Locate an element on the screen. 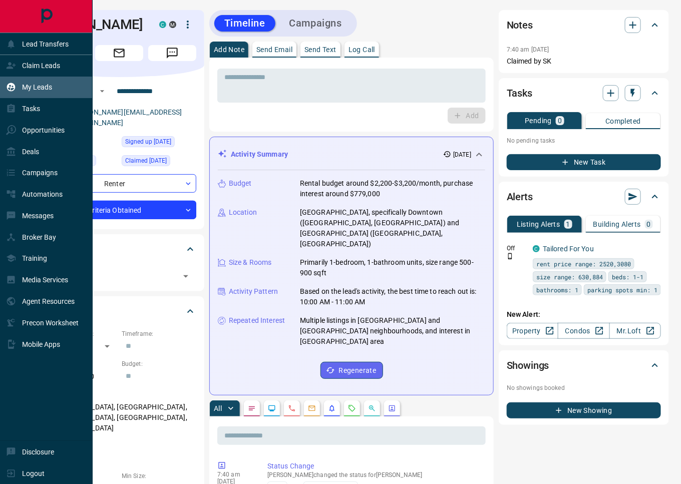 The image size is (681, 484). div: Mon Jun 09 2025 is located at coordinates (159, 143).